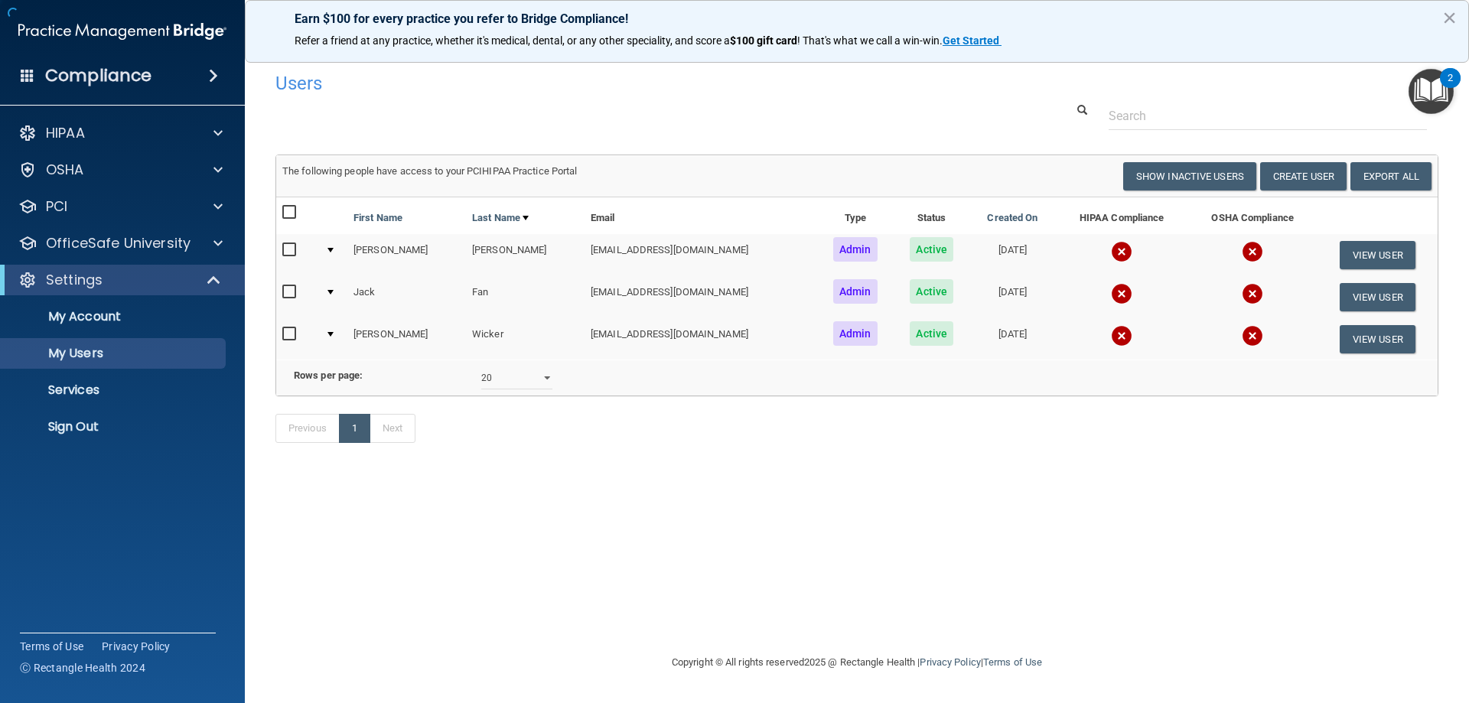 The width and height of the screenshot is (1469, 703). I want to click on a: OfficeSafe University, so click(120, 243).